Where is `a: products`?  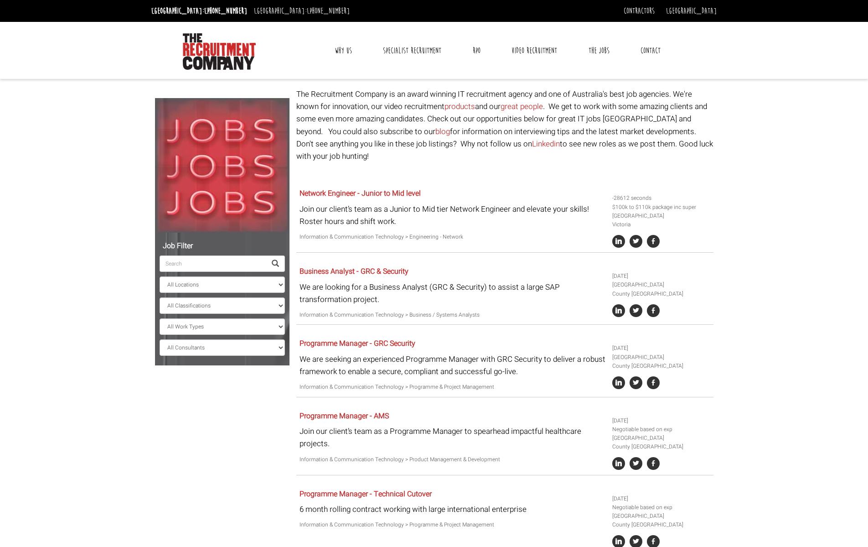
a: products is located at coordinates (460, 106).